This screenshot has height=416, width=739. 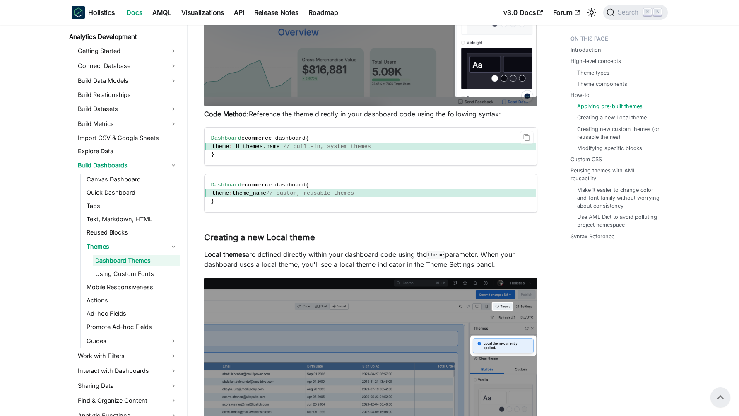 What do you see at coordinates (629, 12) in the screenshot?
I see `span: Search` at bounding box center [629, 12].